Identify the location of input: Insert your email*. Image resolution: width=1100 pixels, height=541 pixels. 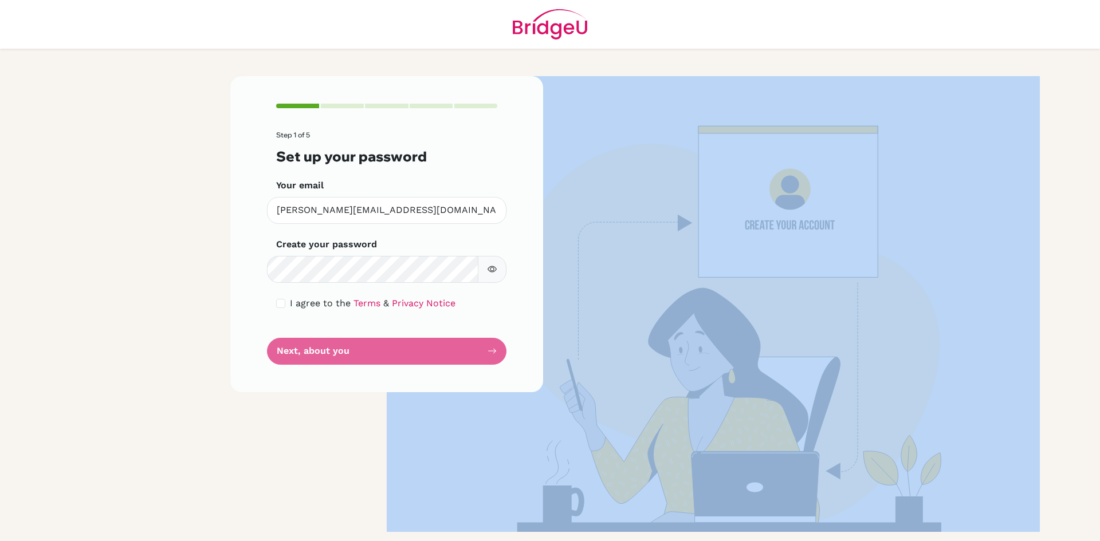
(387, 210).